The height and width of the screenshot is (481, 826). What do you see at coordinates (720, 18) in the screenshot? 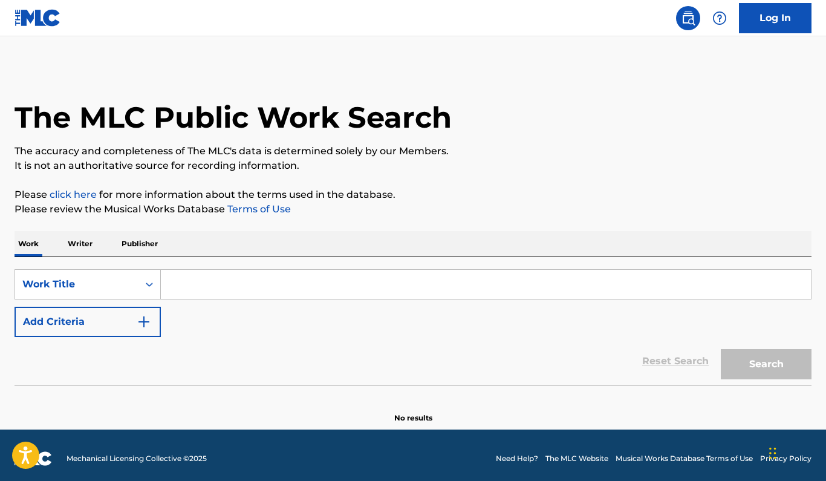
I see `img: help` at bounding box center [720, 18].